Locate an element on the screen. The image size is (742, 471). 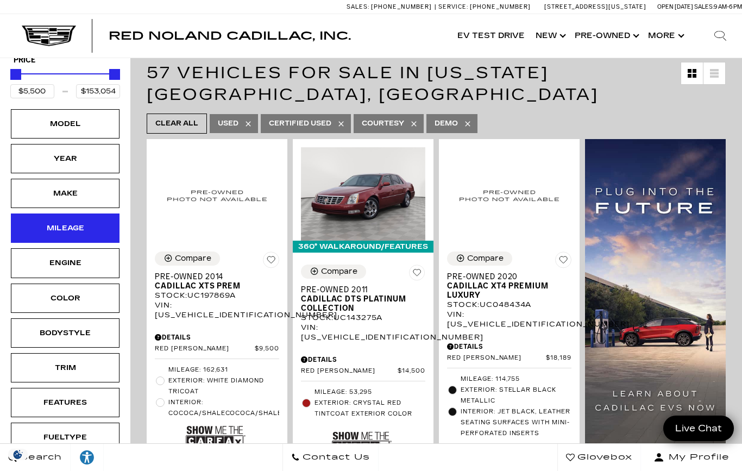
img: 2014 Cadillac XTS PREM is located at coordinates (217, 195).